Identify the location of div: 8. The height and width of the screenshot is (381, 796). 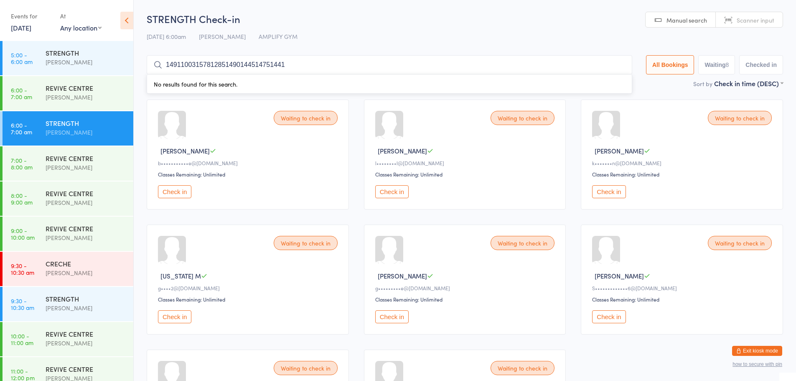
(728, 65).